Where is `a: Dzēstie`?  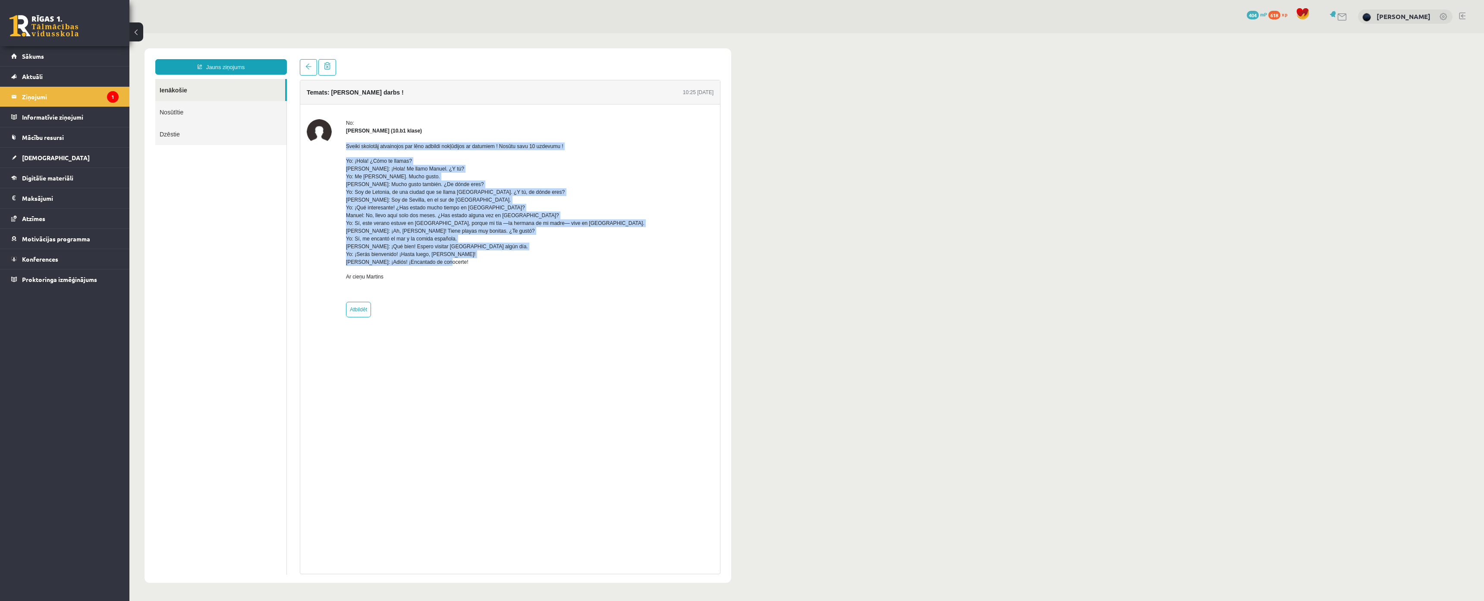 a: Dzēstie is located at coordinates (91, 101).